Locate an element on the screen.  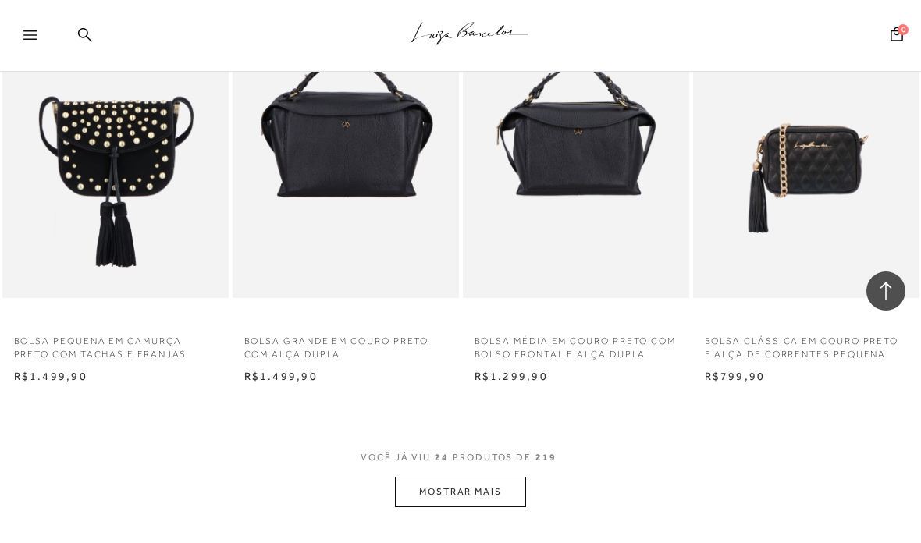
button: MOSTRAR MAIS is located at coordinates (460, 492).